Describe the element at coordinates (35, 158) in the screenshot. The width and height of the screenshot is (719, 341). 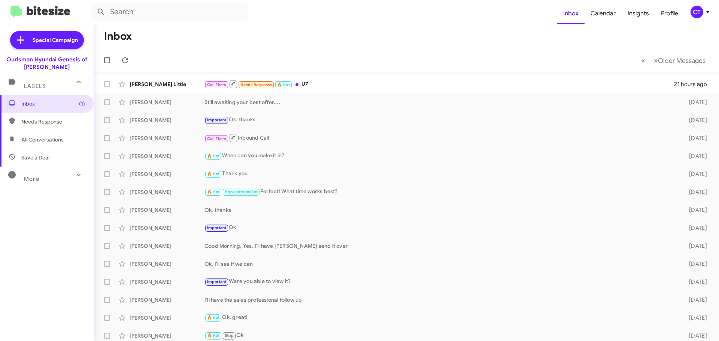
I see `span: Save a Deal` at that location.